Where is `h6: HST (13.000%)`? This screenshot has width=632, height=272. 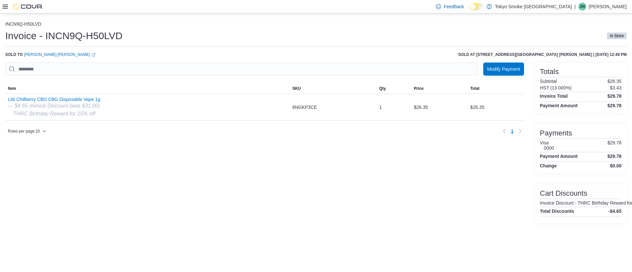 h6: HST (13.000%) is located at coordinates (556, 88).